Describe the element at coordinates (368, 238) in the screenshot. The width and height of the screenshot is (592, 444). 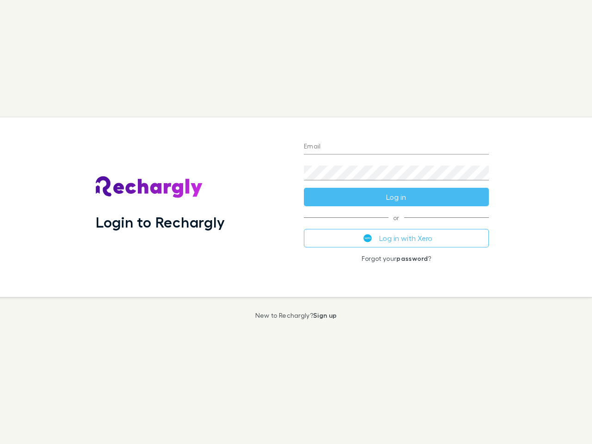
I see `img: Xero's logo` at that location.